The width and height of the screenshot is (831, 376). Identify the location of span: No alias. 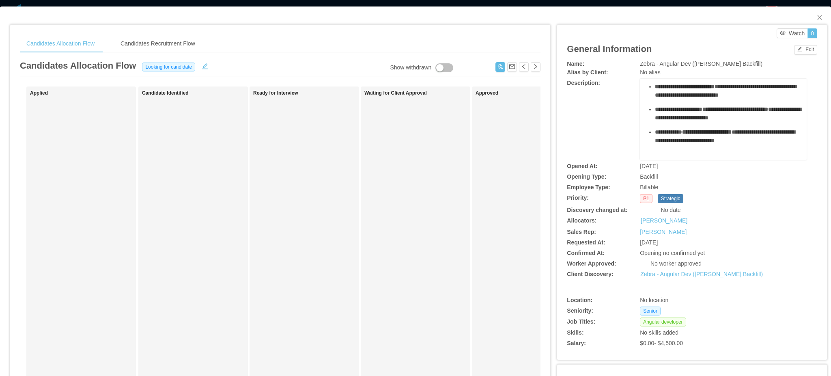
(650, 72).